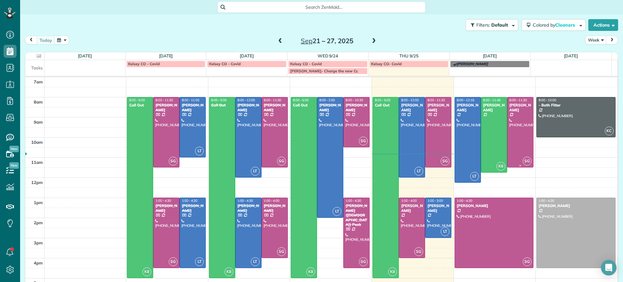 This screenshot has height=282, width=623. Describe the element at coordinates (483, 25) in the screenshot. I see `span: Filters:` at that location.